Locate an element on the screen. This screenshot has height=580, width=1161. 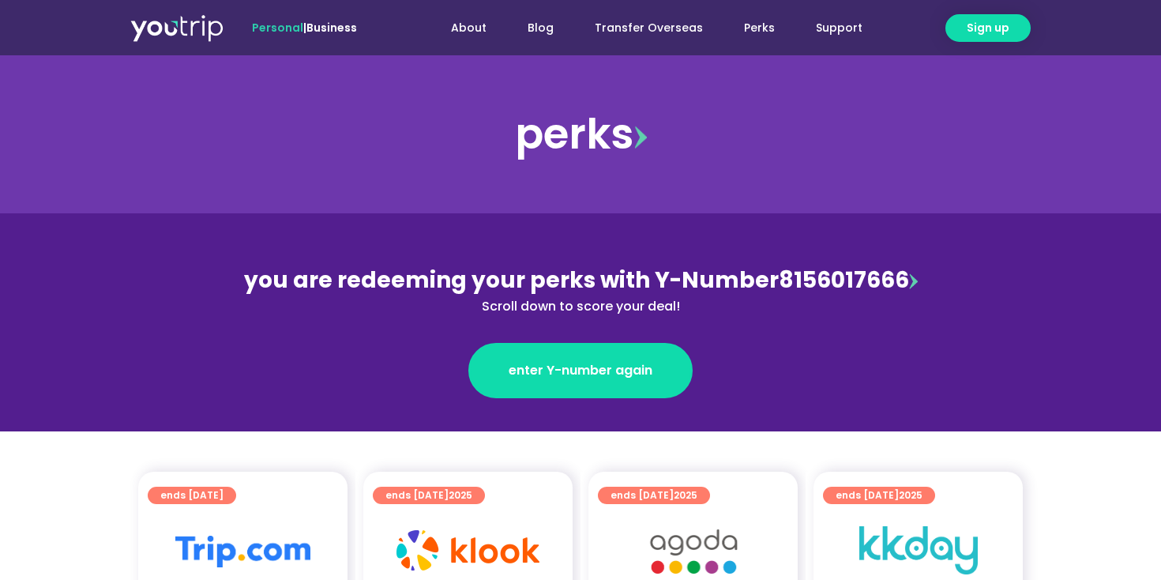
a: enter Y-number again is located at coordinates (580, 370).